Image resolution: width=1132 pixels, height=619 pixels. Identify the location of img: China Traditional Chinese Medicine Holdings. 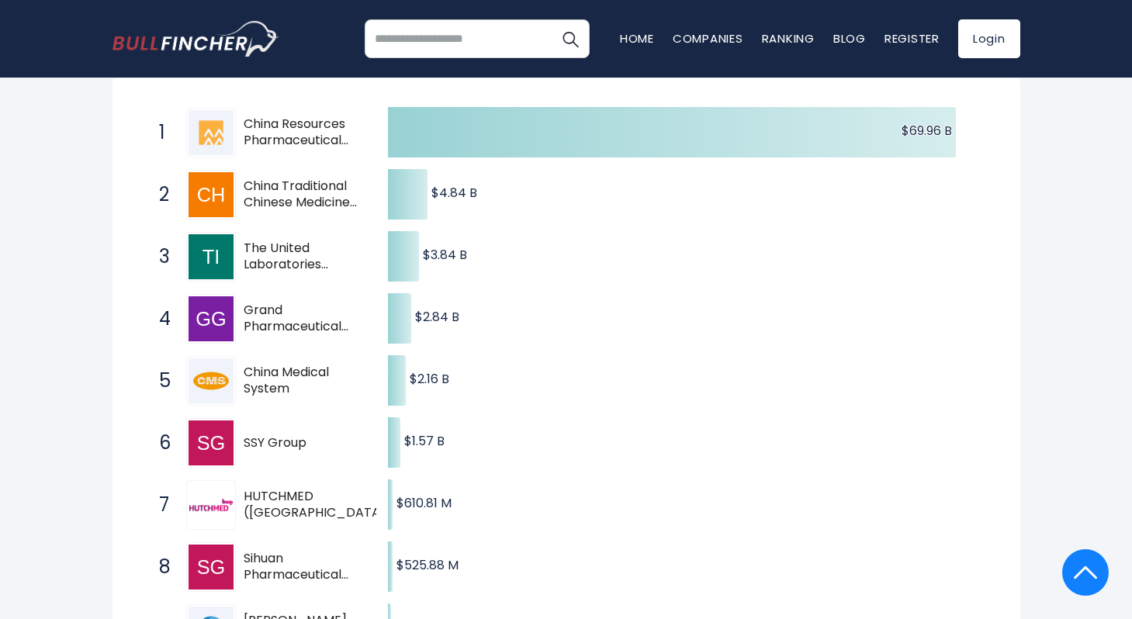
(211, 195).